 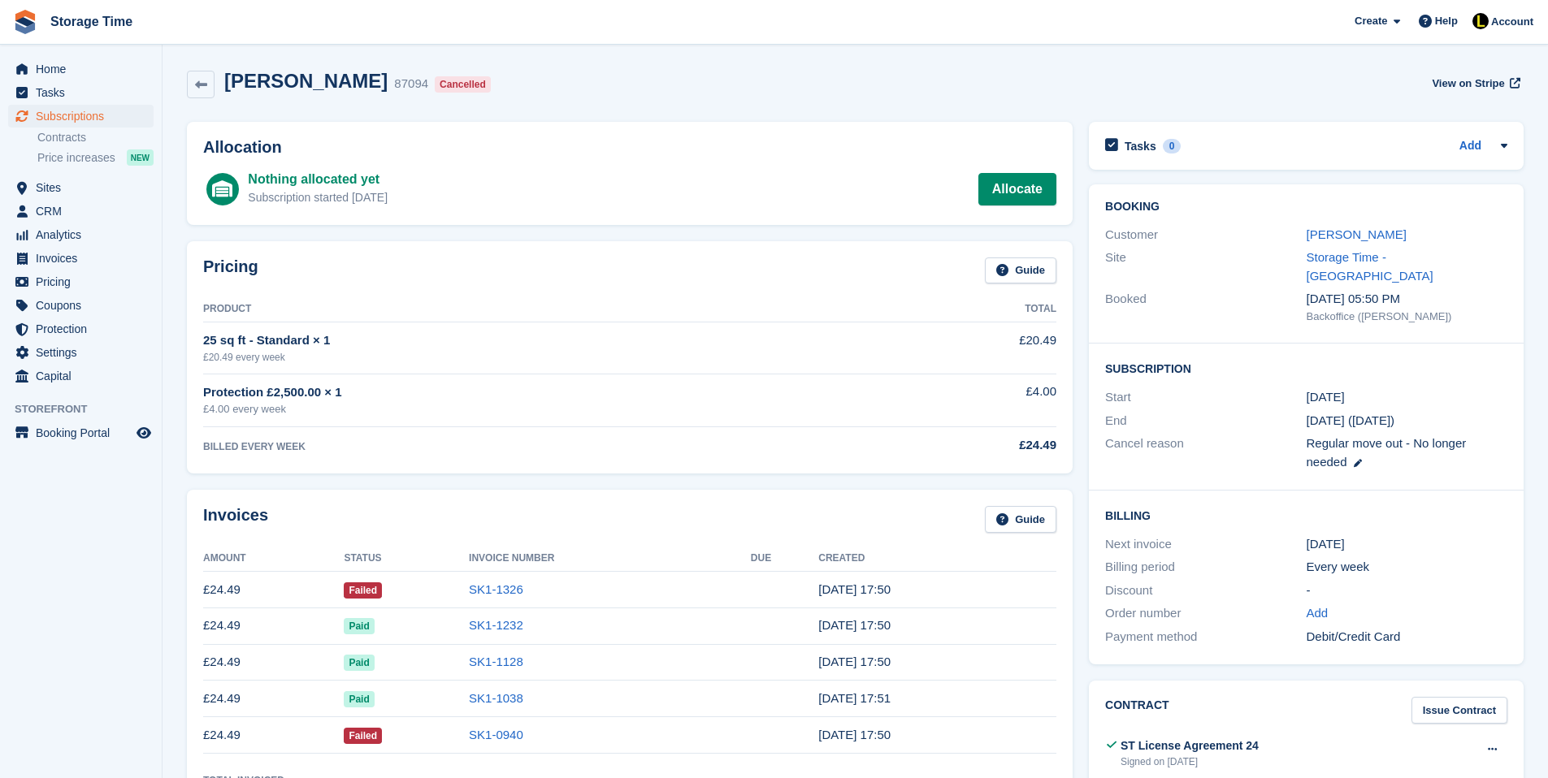 What do you see at coordinates (85, 329) in the screenshot?
I see `span: Protection` at bounding box center [85, 329].